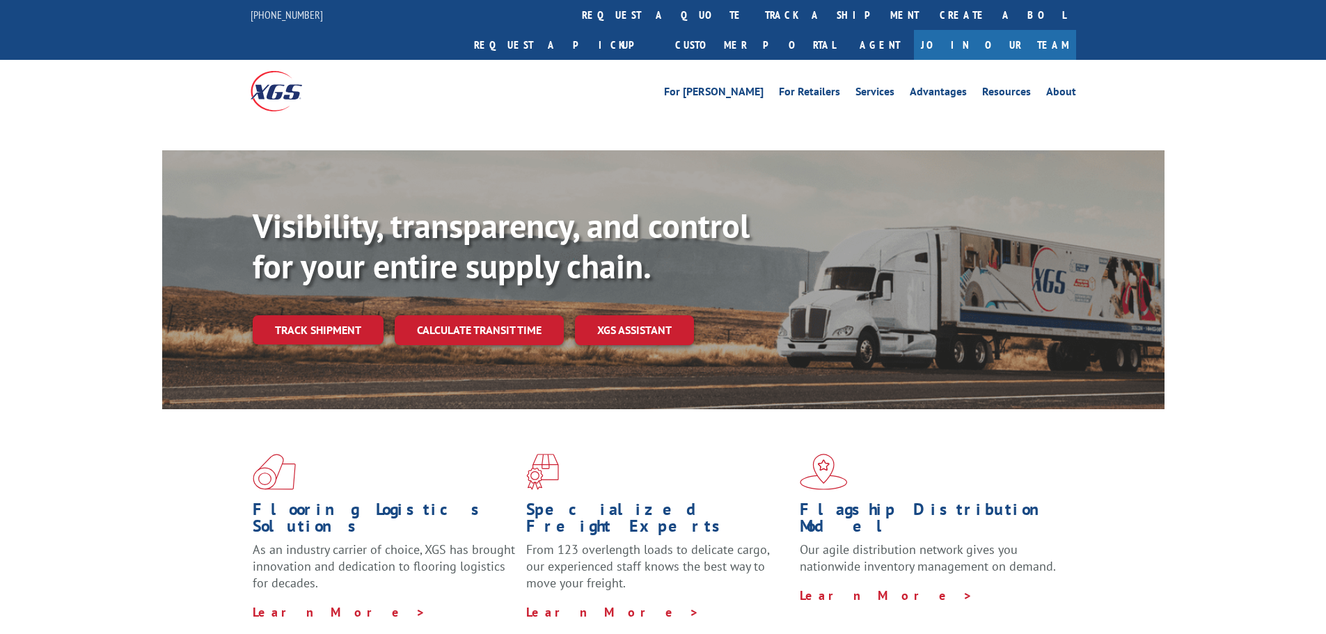 This screenshot has width=1326, height=634. I want to click on a: Track shipment, so click(318, 330).